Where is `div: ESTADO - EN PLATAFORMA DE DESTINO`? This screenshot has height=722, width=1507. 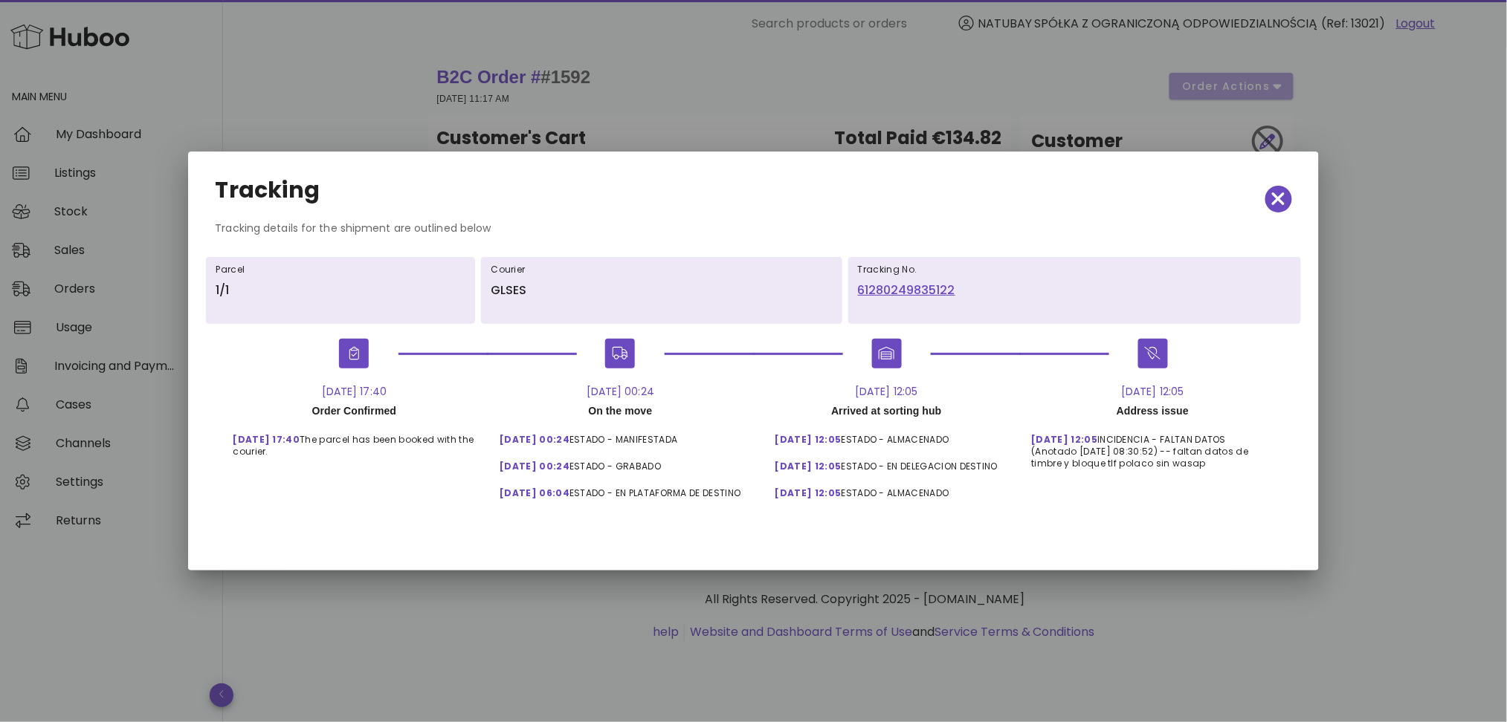 div: ESTADO - EN PLATAFORMA DE DESTINO is located at coordinates (620, 489).